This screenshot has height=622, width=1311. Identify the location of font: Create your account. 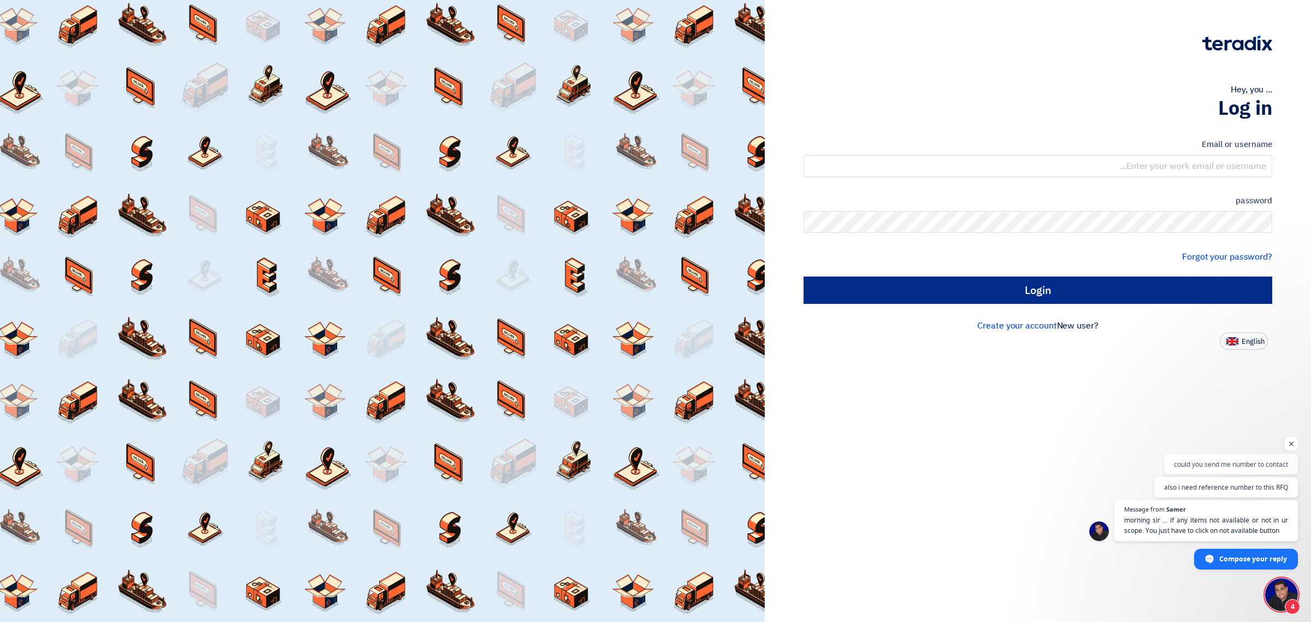
(1017, 326).